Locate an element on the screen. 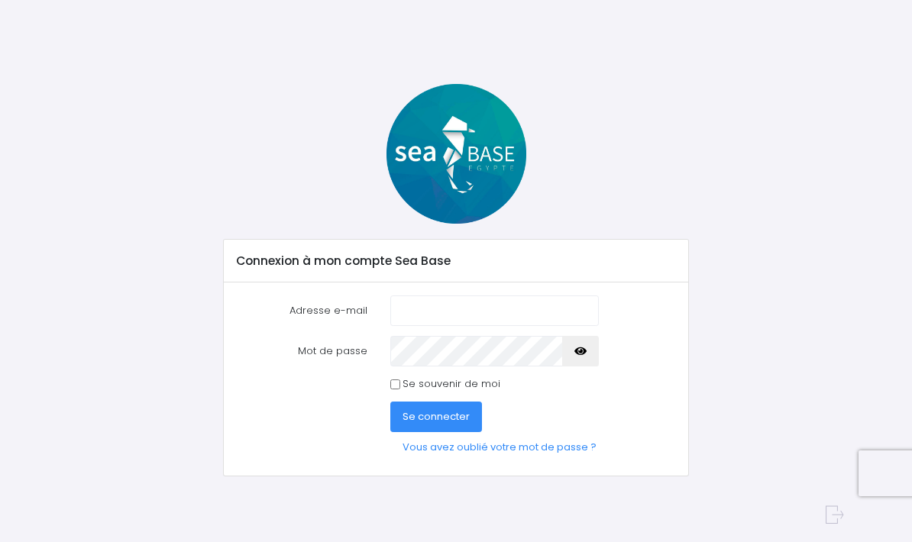 Image resolution: width=912 pixels, height=542 pixels. span: Se connecter is located at coordinates (436, 416).